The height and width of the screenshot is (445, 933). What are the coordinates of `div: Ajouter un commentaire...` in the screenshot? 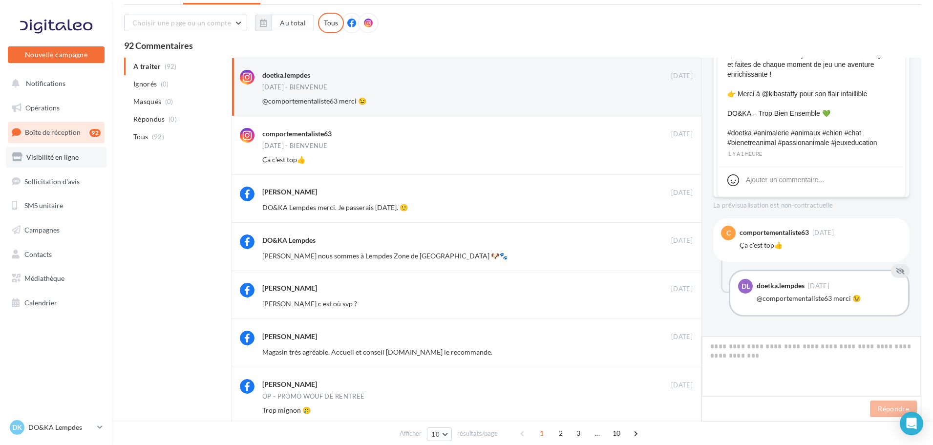 It's located at (785, 180).